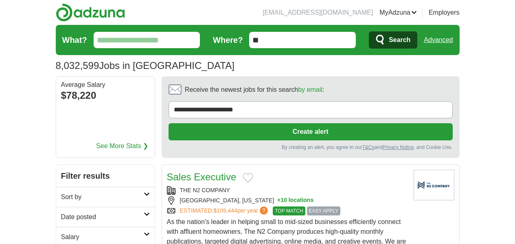 This screenshot has height=244, width=515. What do you see at coordinates (225, 211) in the screenshot?
I see `a: ESTIMATED:$109,444per year?` at bounding box center [225, 211].